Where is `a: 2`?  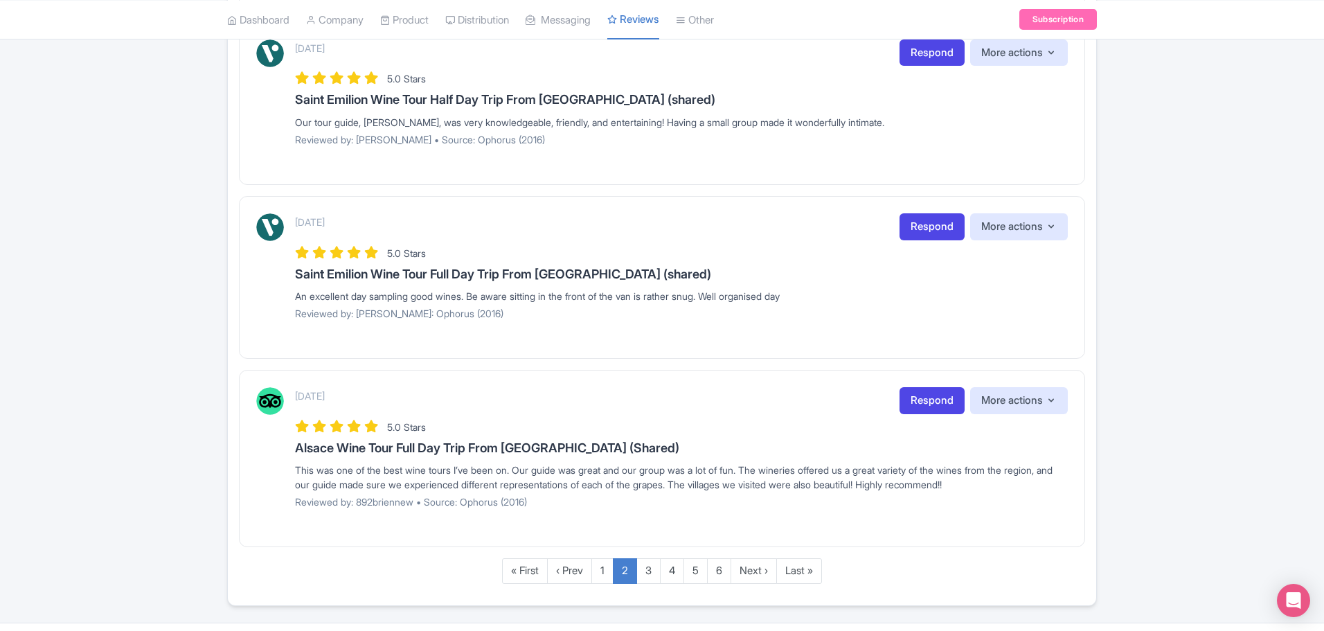
a: 2 is located at coordinates (625, 571).